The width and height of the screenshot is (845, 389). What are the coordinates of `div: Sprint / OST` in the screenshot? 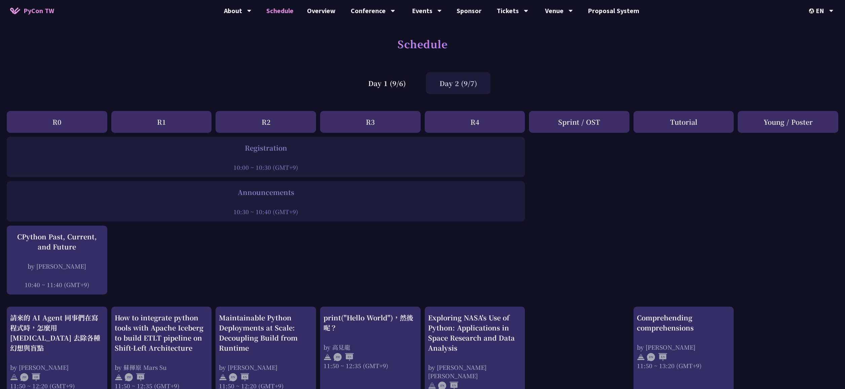 It's located at (579, 122).